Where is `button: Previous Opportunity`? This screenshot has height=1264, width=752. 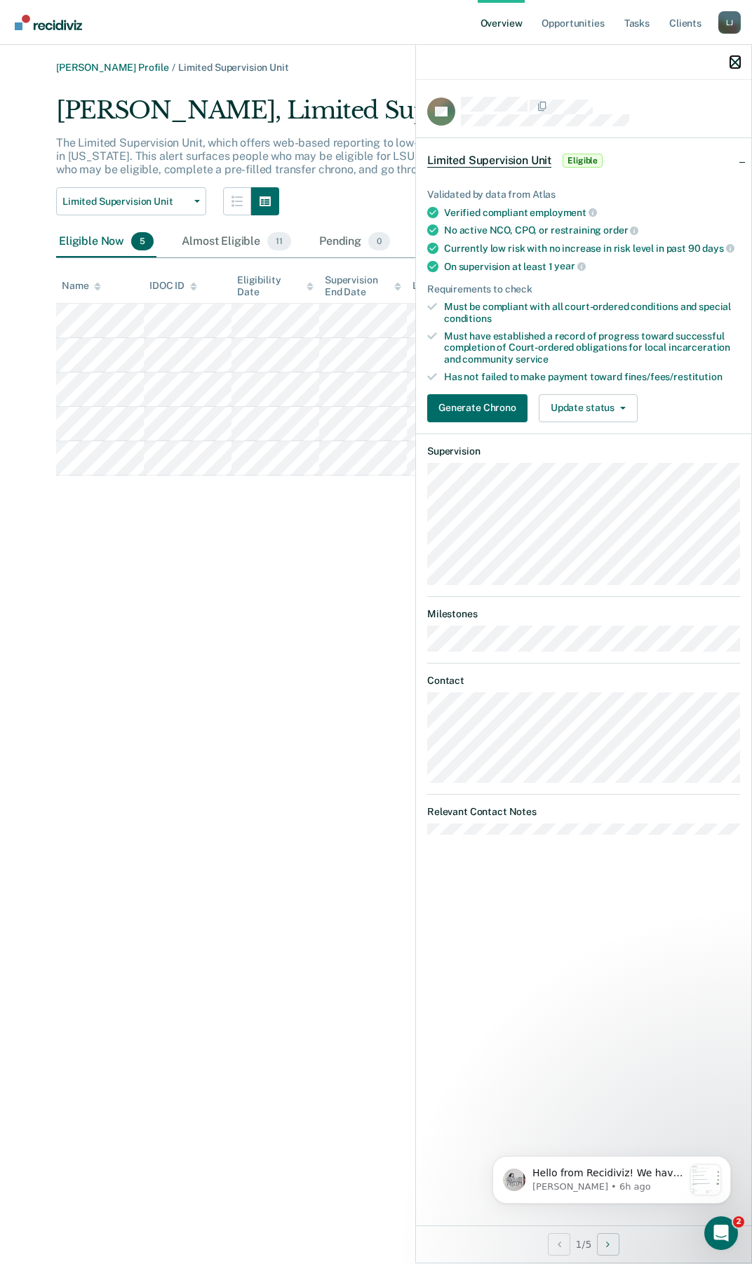 button: Previous Opportunity is located at coordinates (559, 1244).